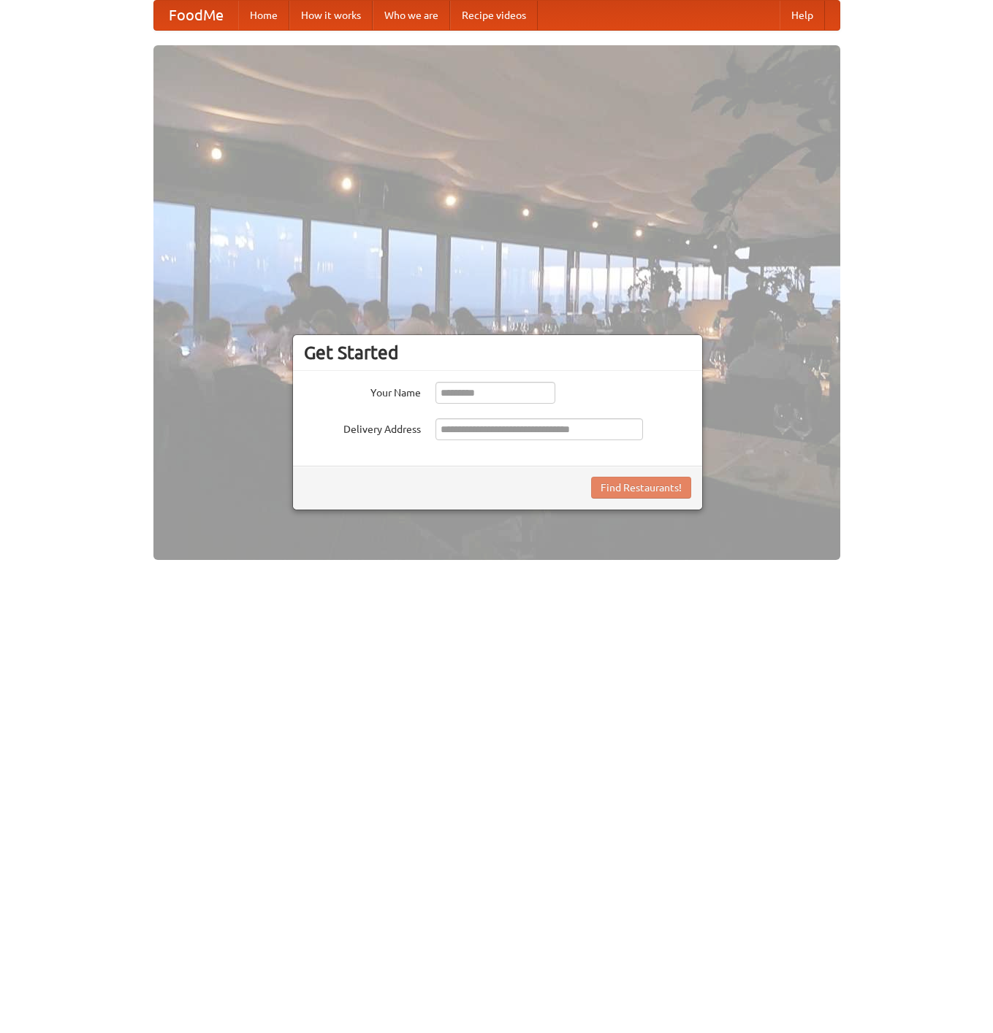 This screenshot has width=993, height=1033. Describe the element at coordinates (802, 15) in the screenshot. I see `a: Help` at that location.